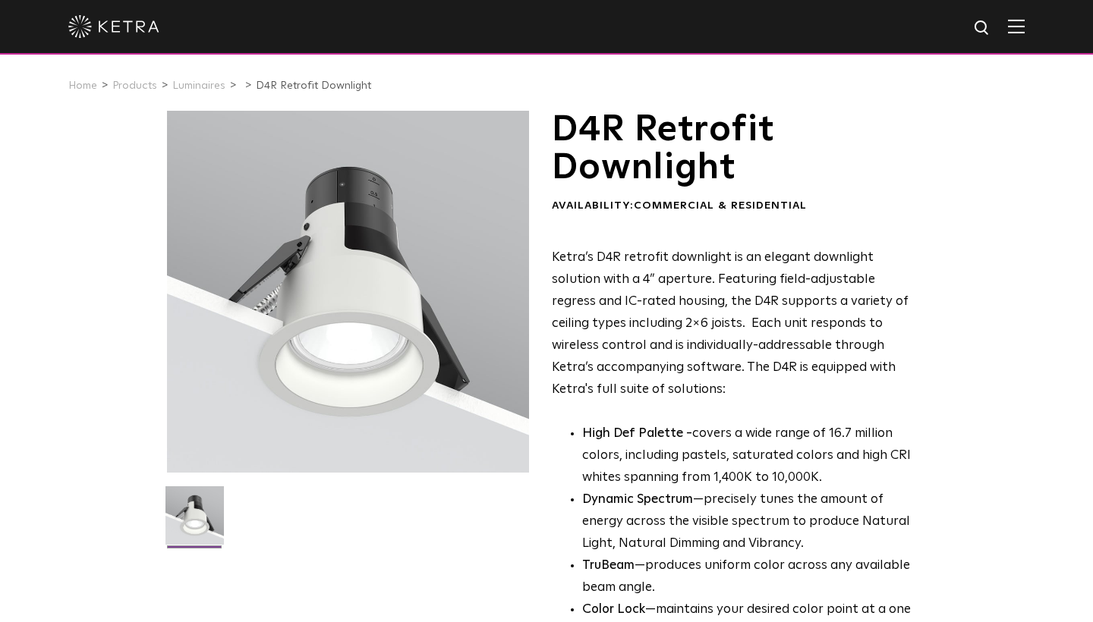 The width and height of the screenshot is (1093, 622). I want to click on a: Luminaires, so click(199, 86).